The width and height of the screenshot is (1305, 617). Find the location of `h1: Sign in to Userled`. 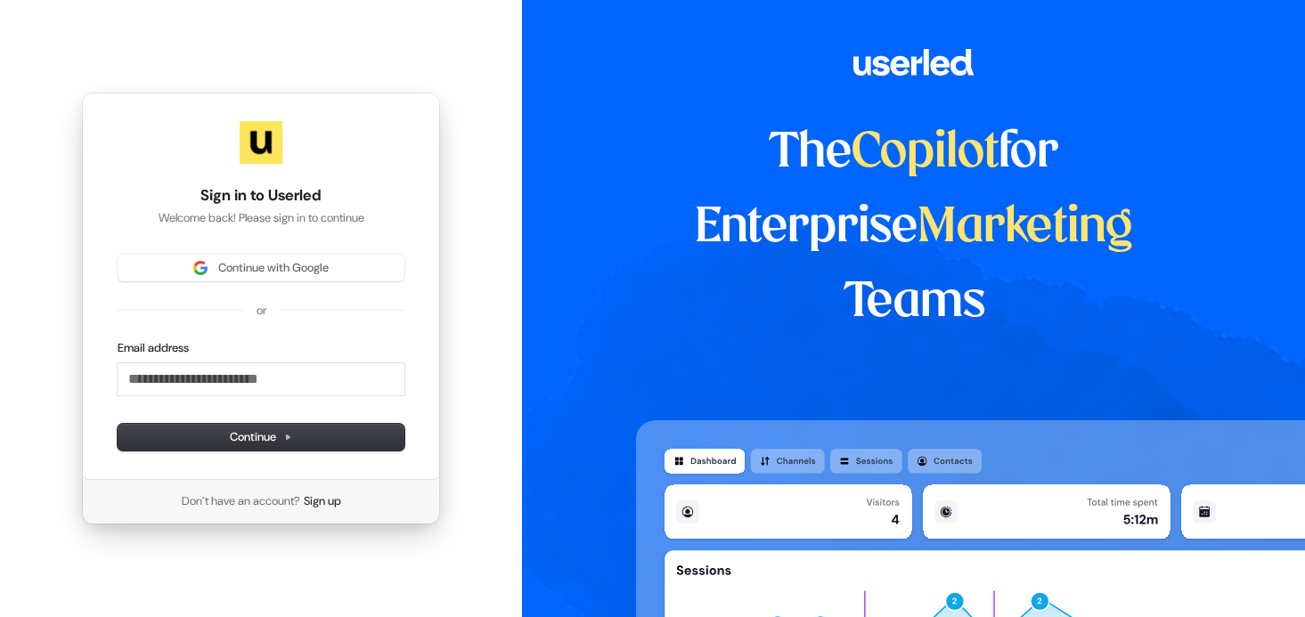

h1: Sign in to Userled is located at coordinates (261, 196).